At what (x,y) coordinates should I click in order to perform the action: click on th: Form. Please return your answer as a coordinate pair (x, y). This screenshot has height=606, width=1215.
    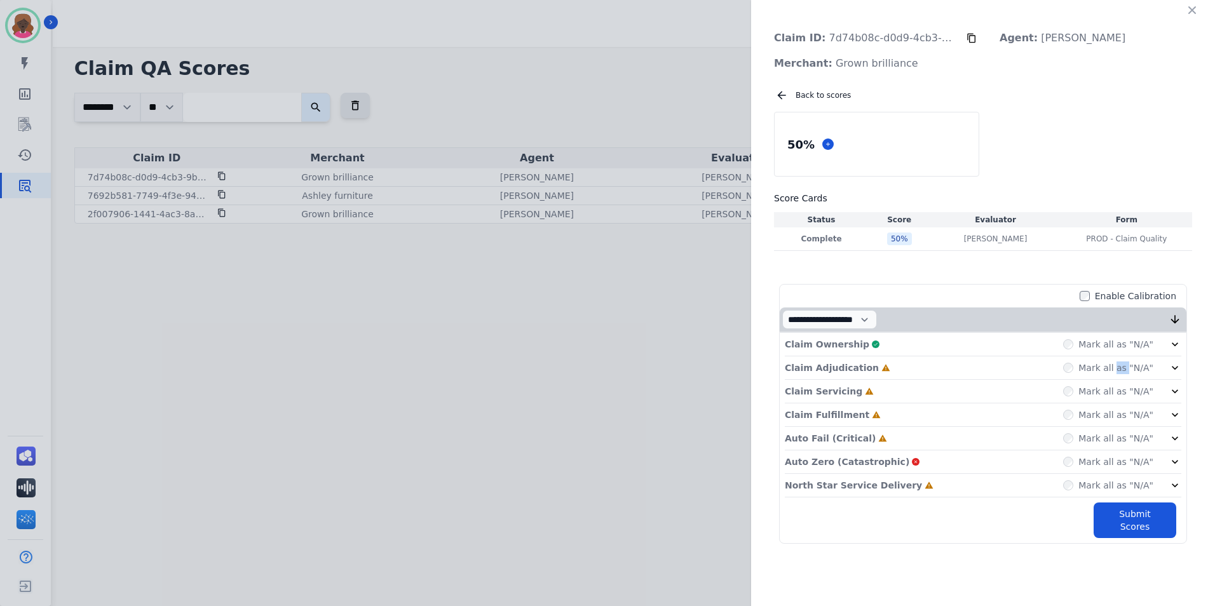
    Looking at the image, I should click on (1127, 220).